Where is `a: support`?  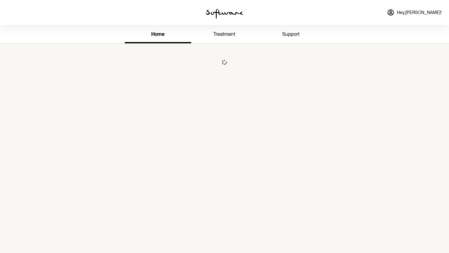 a: support is located at coordinates (291, 35).